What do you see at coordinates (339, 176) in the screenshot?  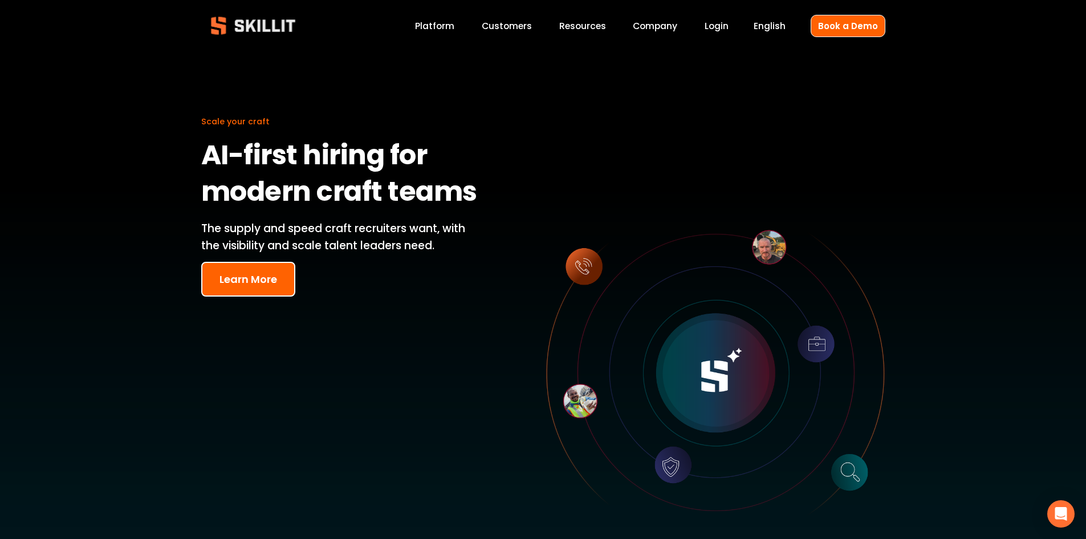 I see `strong: AI-first hiring for modern craft teams` at bounding box center [339, 176].